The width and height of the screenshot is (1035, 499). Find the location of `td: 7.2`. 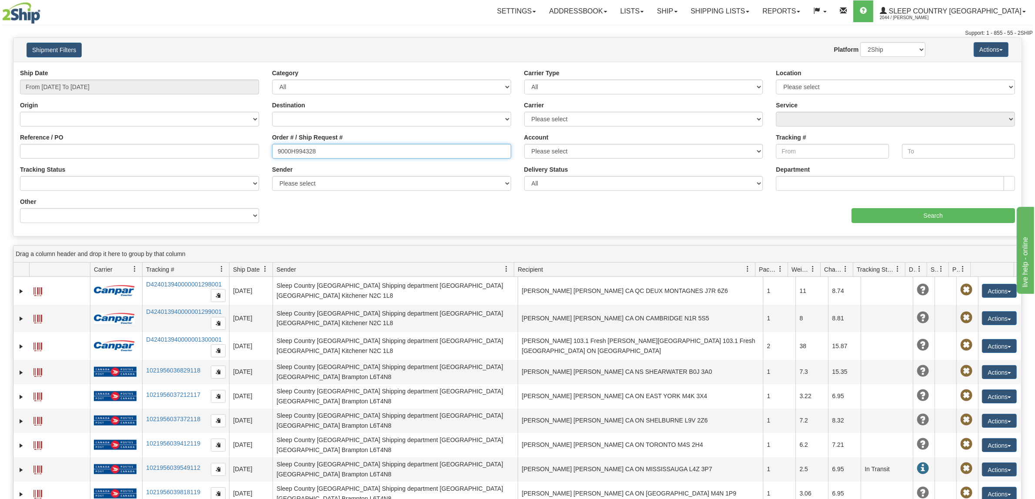

td: 7.2 is located at coordinates (812, 421).